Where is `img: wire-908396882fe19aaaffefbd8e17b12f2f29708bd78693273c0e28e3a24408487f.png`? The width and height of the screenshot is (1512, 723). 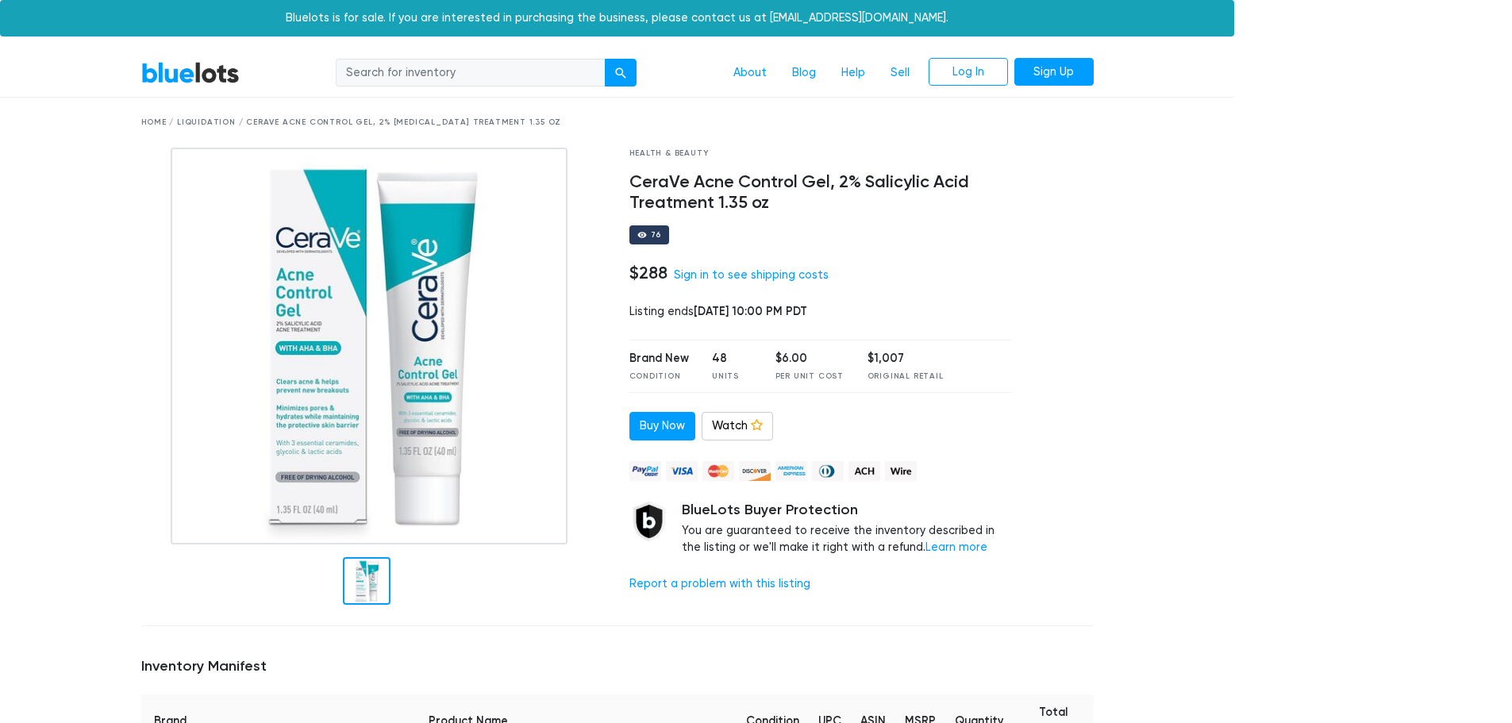 img: wire-908396882fe19aaaffefbd8e17b12f2f29708bd78693273c0e28e3a24408487f.png is located at coordinates (901, 471).